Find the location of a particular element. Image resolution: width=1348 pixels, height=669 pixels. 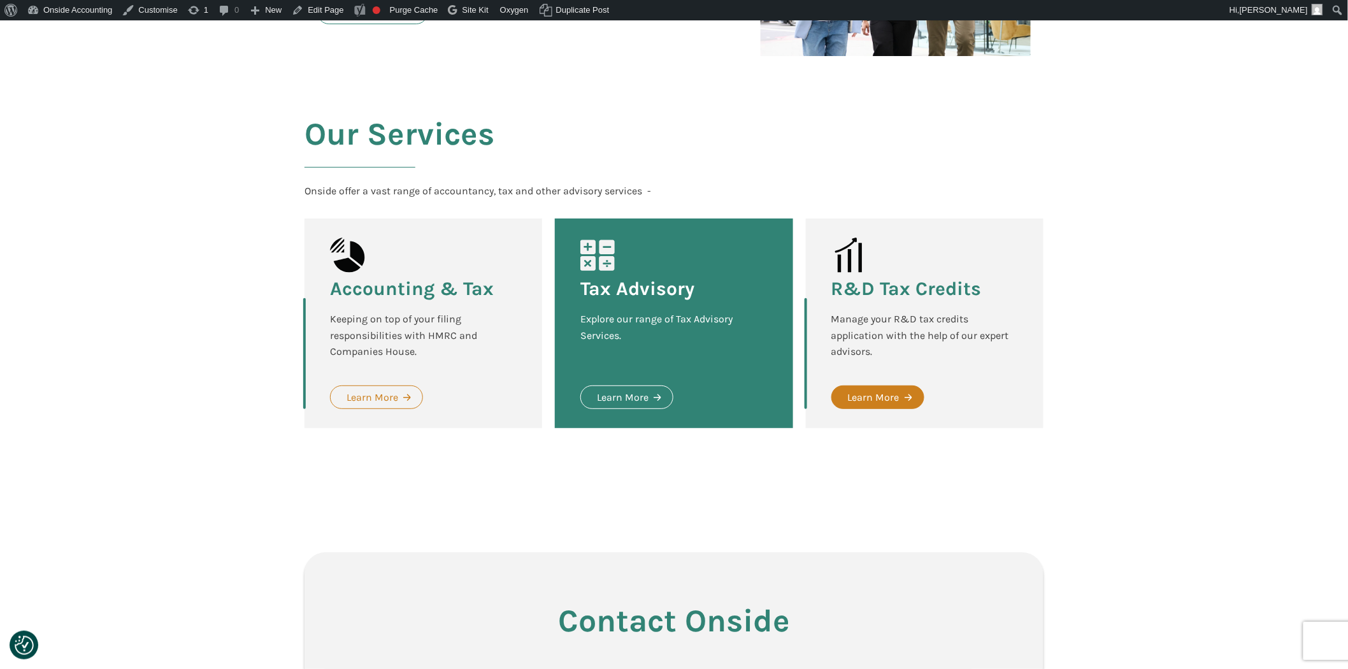

div: Manage your R&D tax credits application with the help of our expert advisors. is located at coordinates (925, 335).